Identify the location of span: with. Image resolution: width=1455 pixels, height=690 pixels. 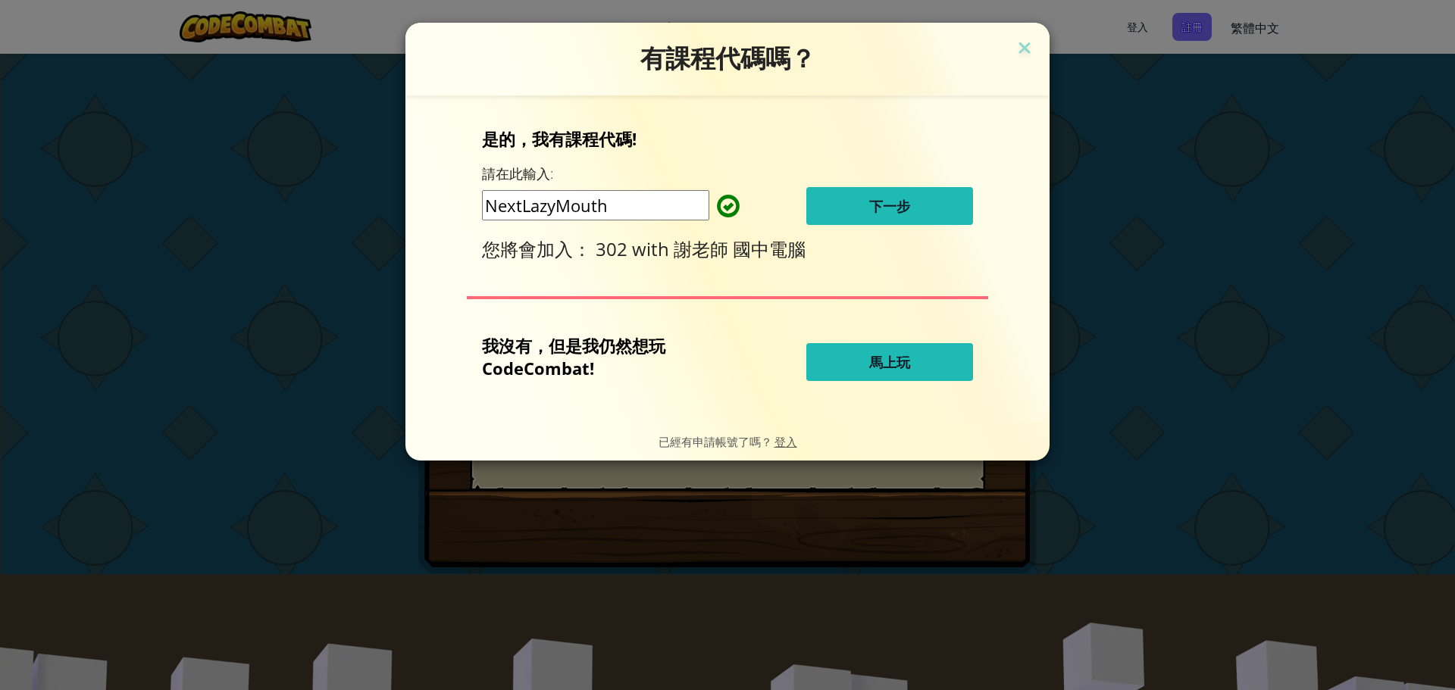
(653, 249).